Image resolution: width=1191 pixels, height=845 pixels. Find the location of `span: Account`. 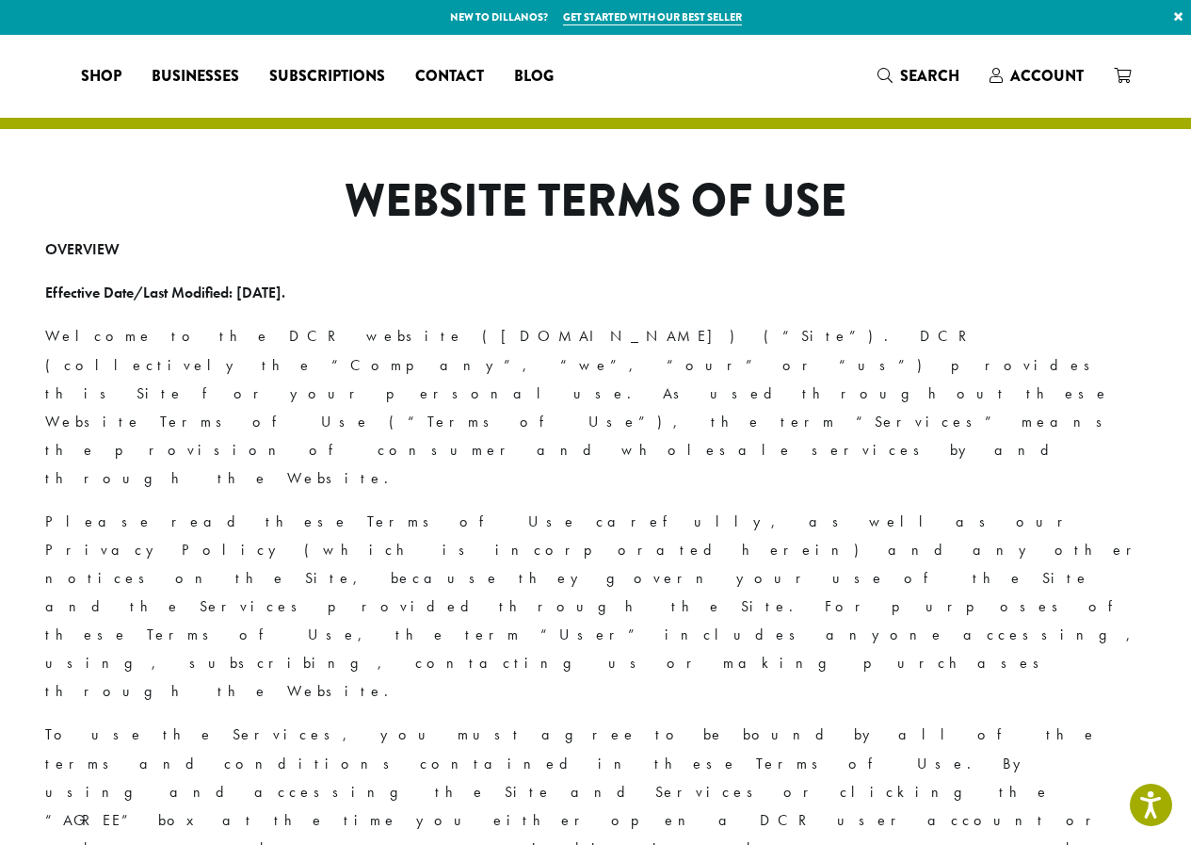

span: Account is located at coordinates (1047, 75).